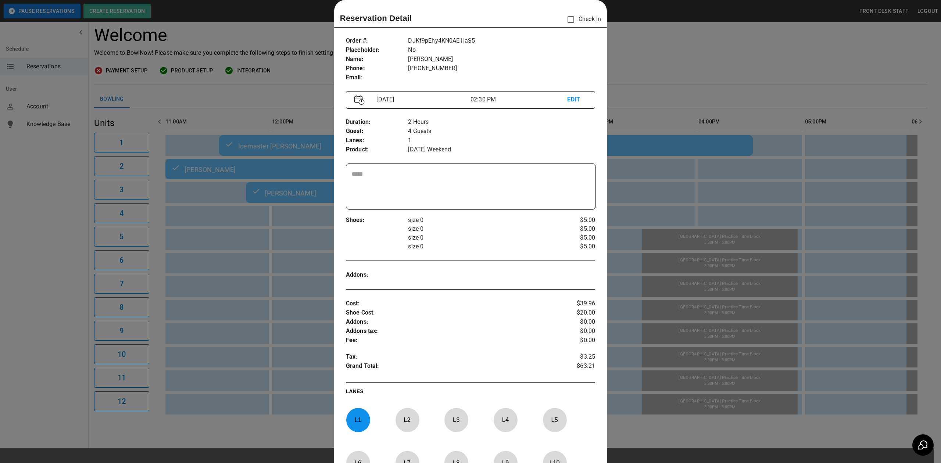 The image size is (941, 463). What do you see at coordinates (574, 357) in the screenshot?
I see `p: $3.25` at bounding box center [574, 357].